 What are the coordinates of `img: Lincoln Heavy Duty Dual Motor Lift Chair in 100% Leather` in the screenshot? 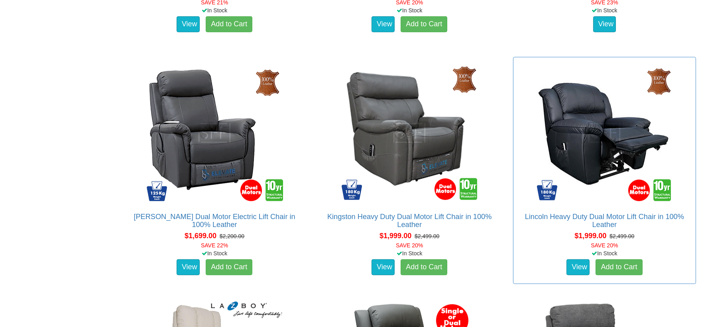 It's located at (604, 133).